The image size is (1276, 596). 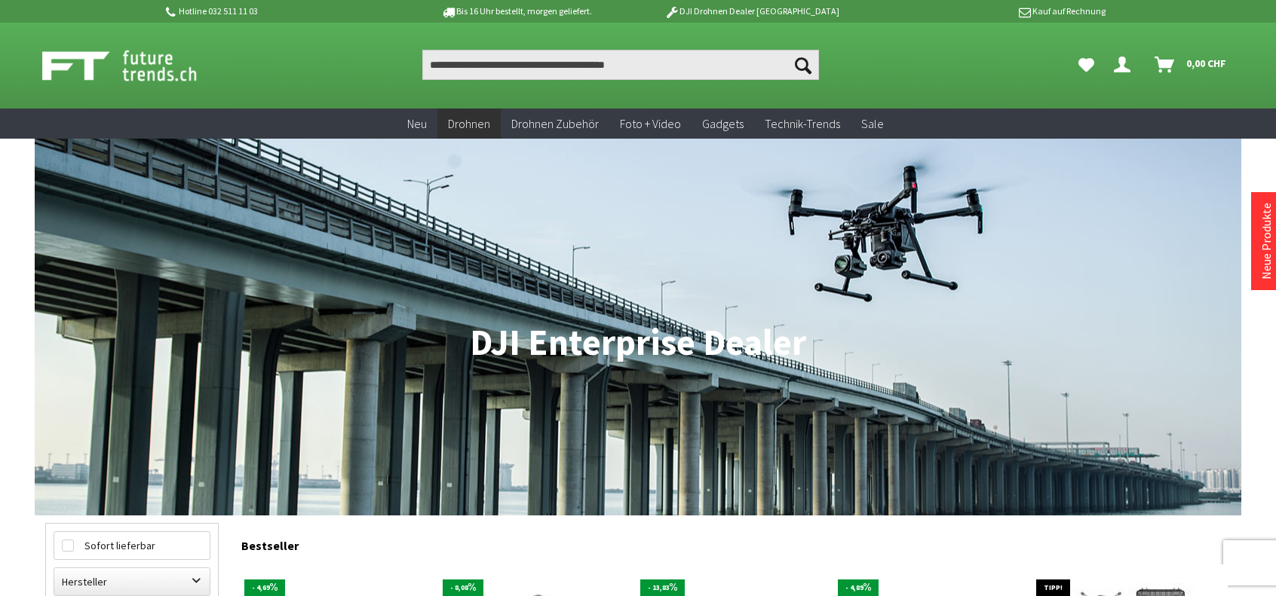 I want to click on a: Warenkorb, so click(x=1190, y=65).